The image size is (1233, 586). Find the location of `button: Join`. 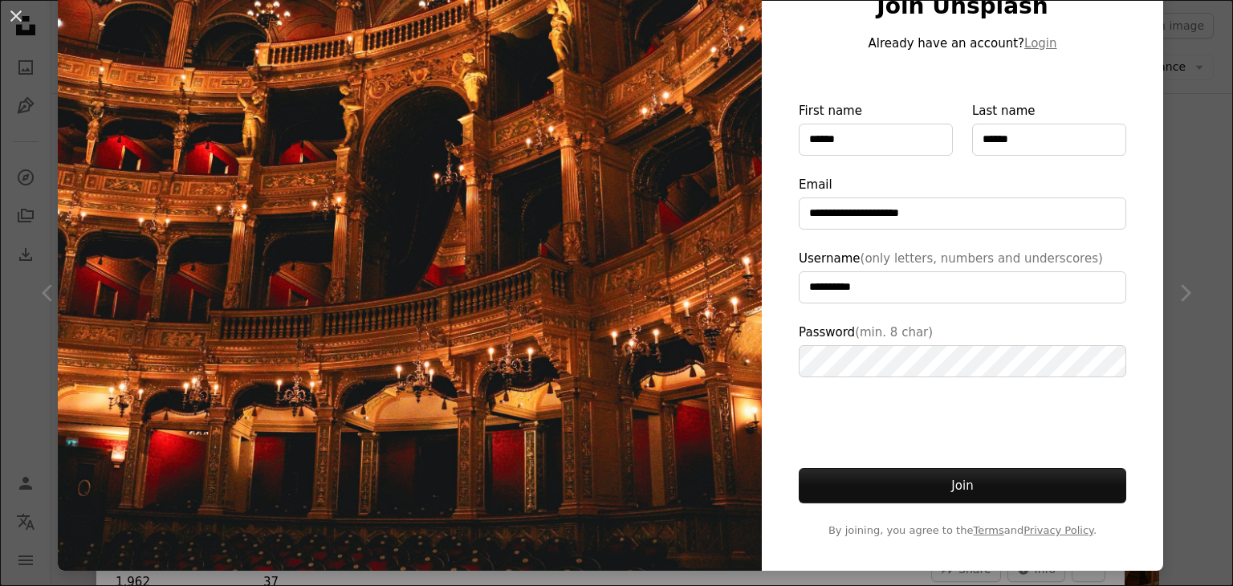

button: Join is located at coordinates (962, 486).